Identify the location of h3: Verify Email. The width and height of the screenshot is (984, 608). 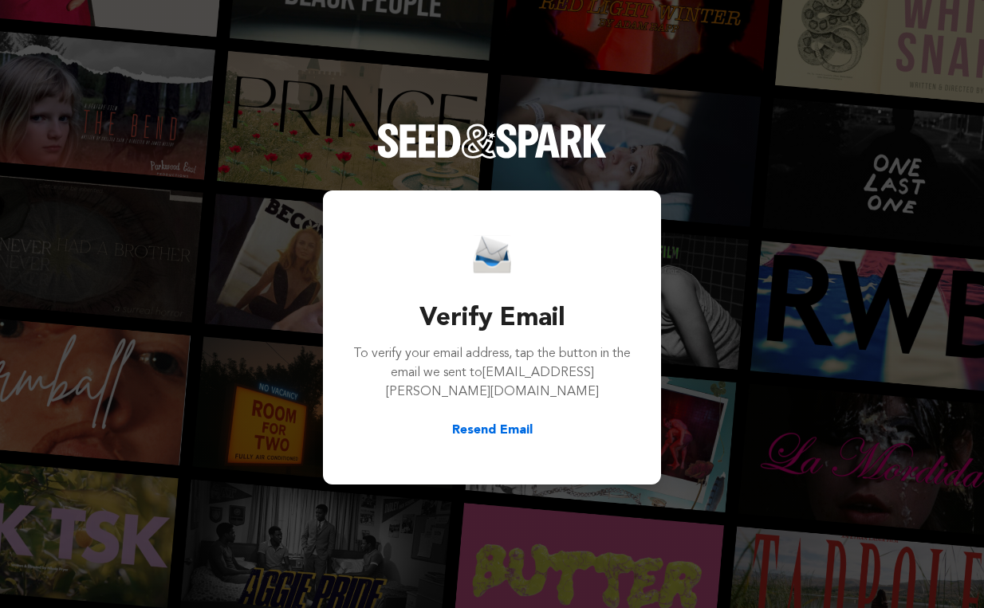
(492, 319).